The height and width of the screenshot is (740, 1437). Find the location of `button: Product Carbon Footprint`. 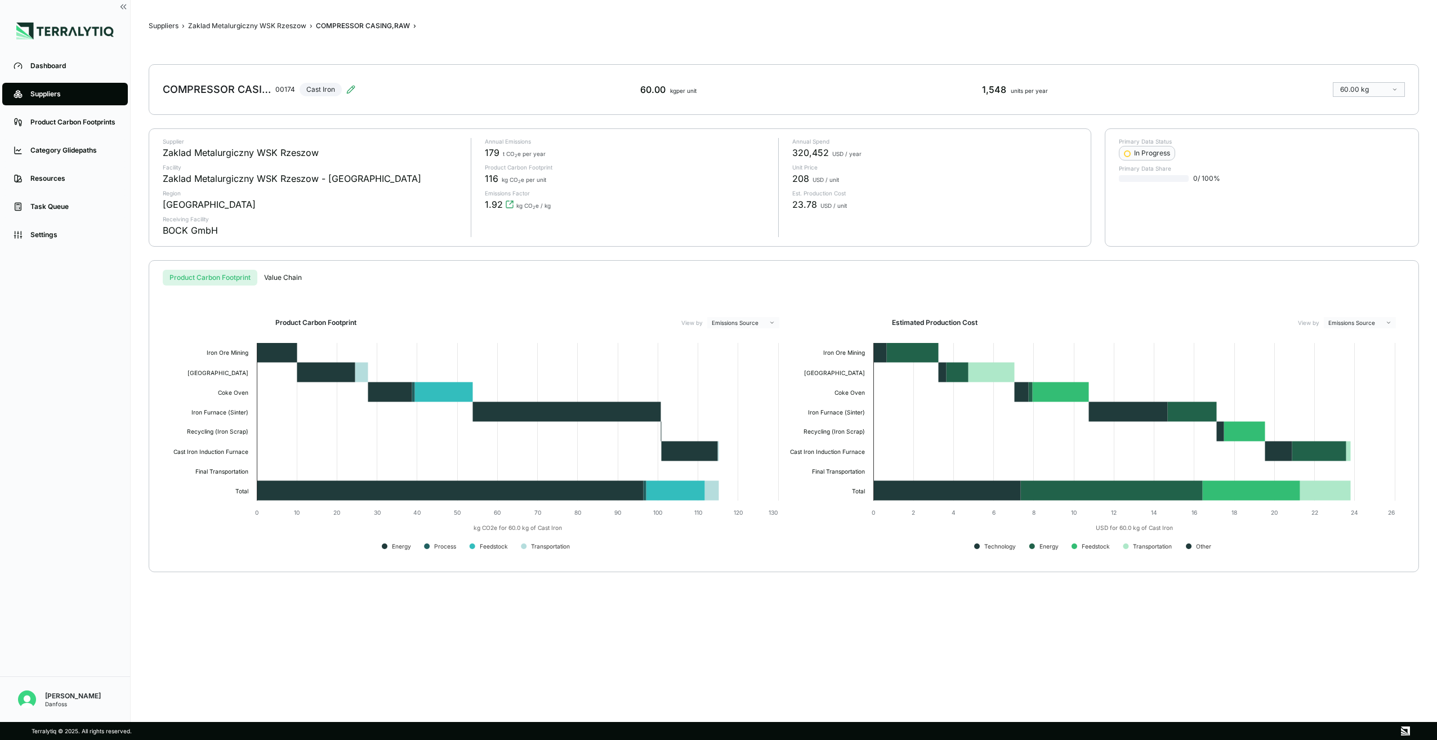

button: Product Carbon Footprint is located at coordinates (210, 278).